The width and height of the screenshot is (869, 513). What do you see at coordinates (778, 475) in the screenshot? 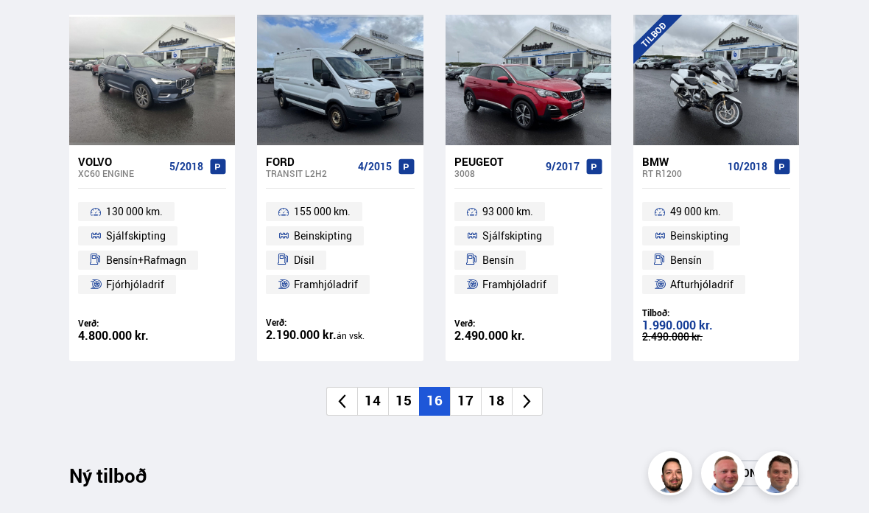
I see `img: FbJEzSuNWCJXmdc-.webp` at bounding box center [778, 475].